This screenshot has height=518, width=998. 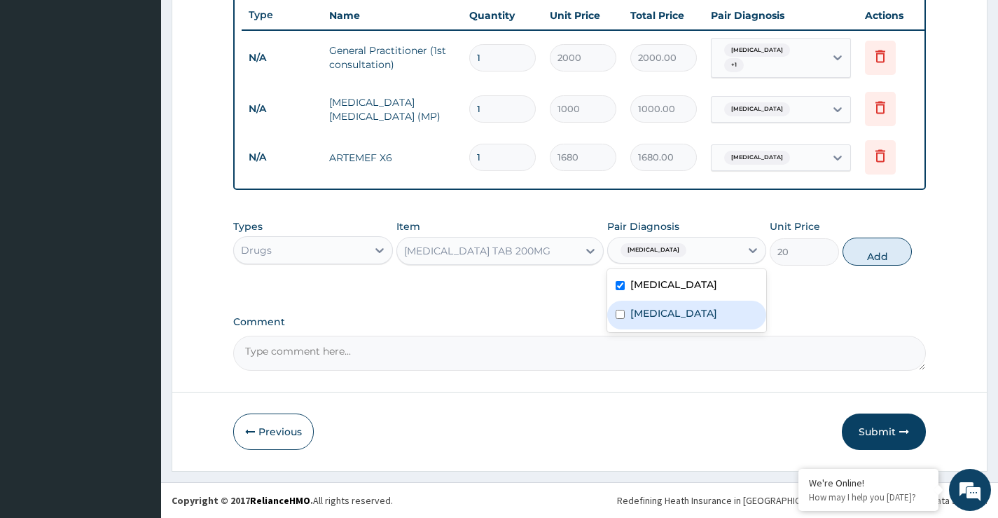 What do you see at coordinates (893, 15) in the screenshot?
I see `th: Actions` at bounding box center [893, 15].